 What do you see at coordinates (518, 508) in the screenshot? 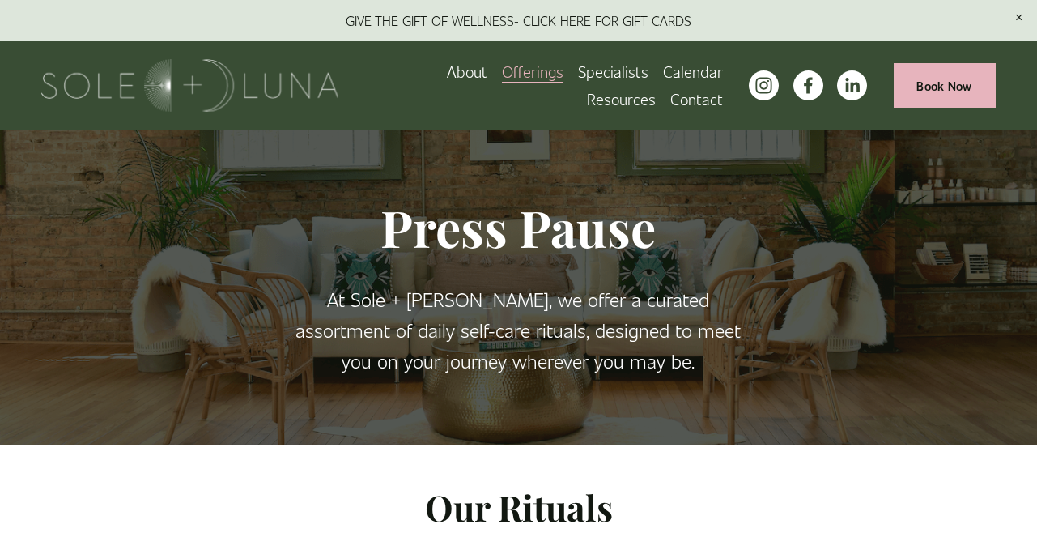
I see `p: Our Rituals` at bounding box center [518, 508].